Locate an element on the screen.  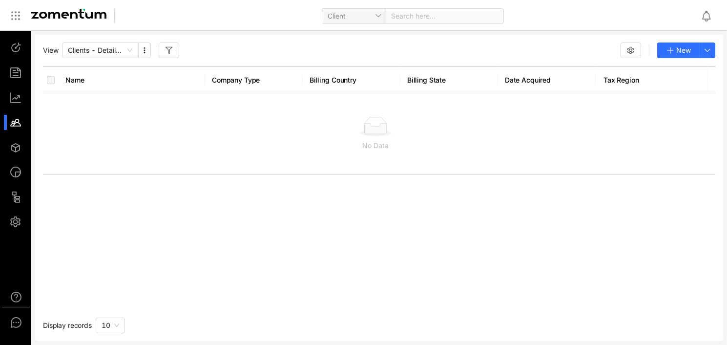
span: Billing State is located at coordinates (446, 80).